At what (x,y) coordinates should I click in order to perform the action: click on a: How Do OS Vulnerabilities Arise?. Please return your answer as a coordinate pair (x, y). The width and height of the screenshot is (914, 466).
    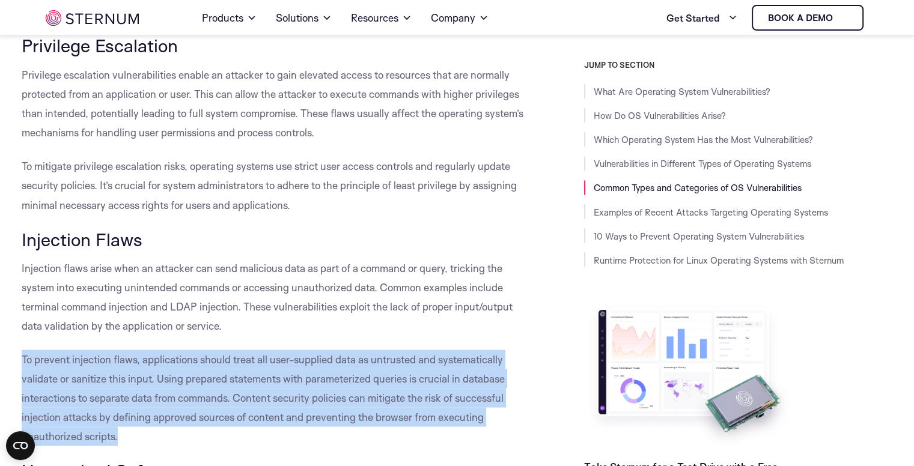
    Looking at the image, I should click on (660, 115).